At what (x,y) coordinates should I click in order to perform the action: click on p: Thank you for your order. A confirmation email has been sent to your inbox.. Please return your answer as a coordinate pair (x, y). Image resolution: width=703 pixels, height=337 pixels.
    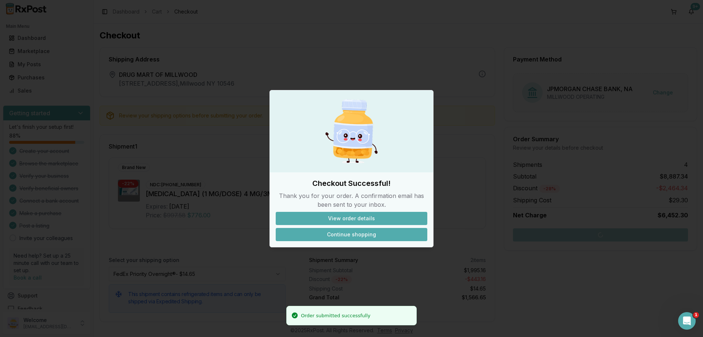
    Looking at the image, I should click on (351, 200).